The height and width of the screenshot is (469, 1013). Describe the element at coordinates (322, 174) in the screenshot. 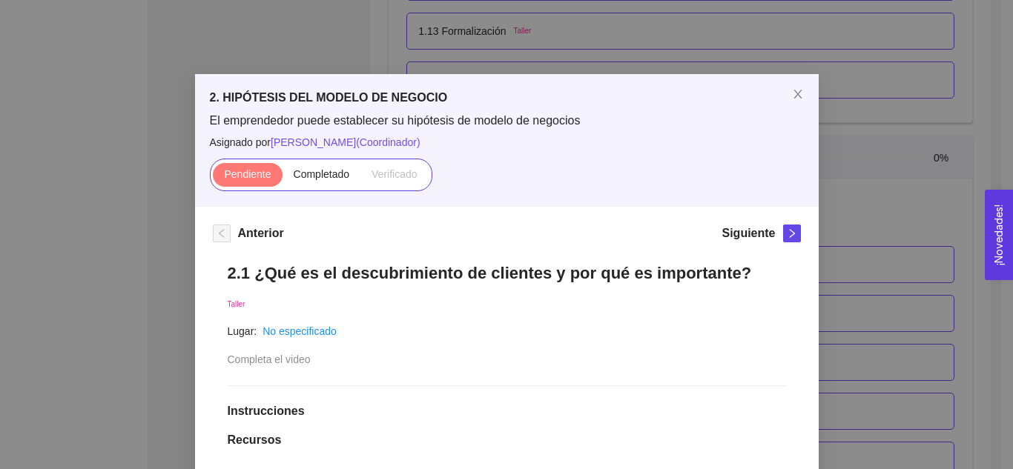

I see `span: Completado` at that location.